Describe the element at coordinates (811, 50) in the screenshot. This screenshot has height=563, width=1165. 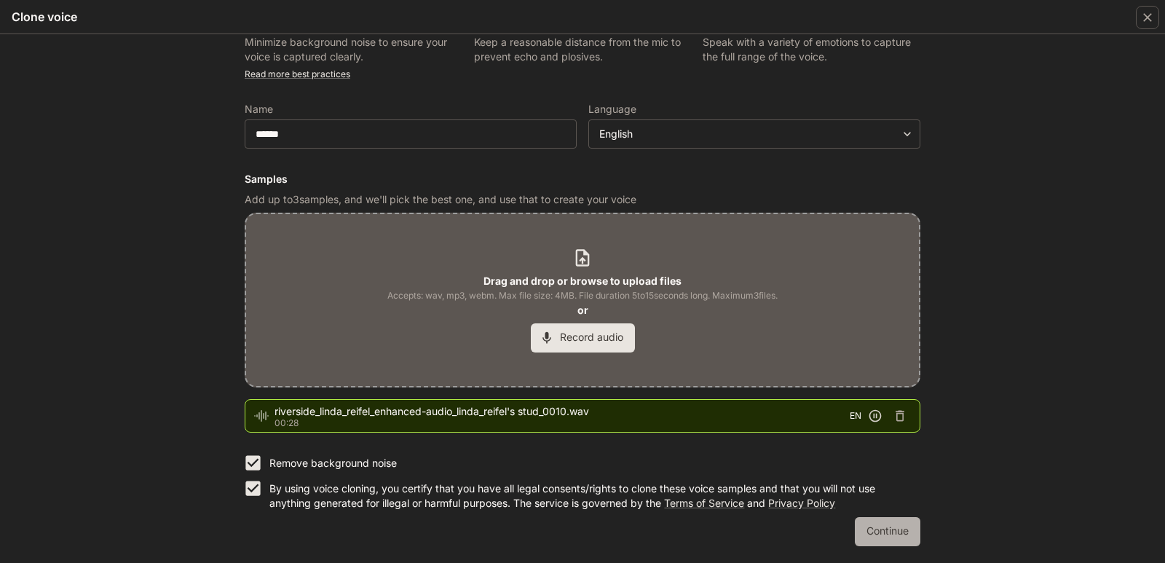
I see `p: Speak with a variety of emotions to capture the full range of the voice.` at that location.